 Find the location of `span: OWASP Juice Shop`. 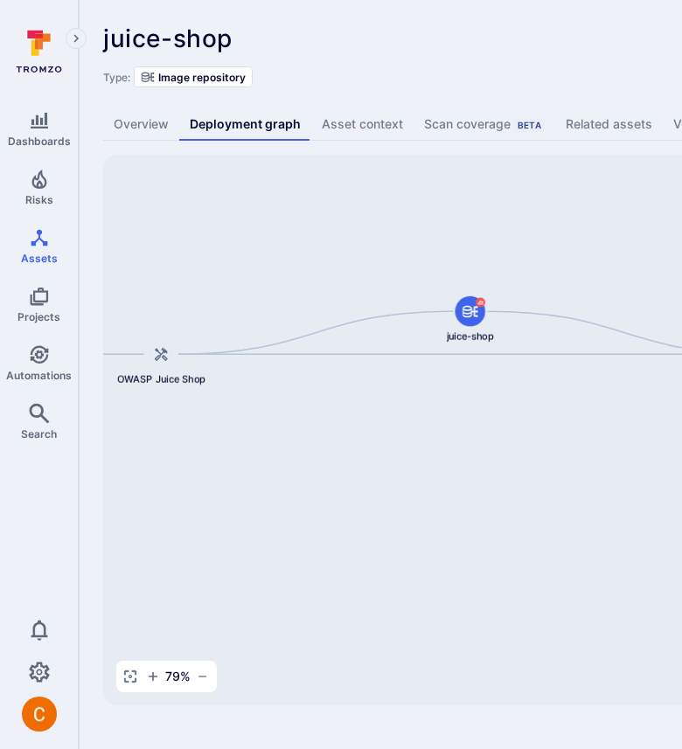

span: OWASP Juice Shop is located at coordinates (161, 379).